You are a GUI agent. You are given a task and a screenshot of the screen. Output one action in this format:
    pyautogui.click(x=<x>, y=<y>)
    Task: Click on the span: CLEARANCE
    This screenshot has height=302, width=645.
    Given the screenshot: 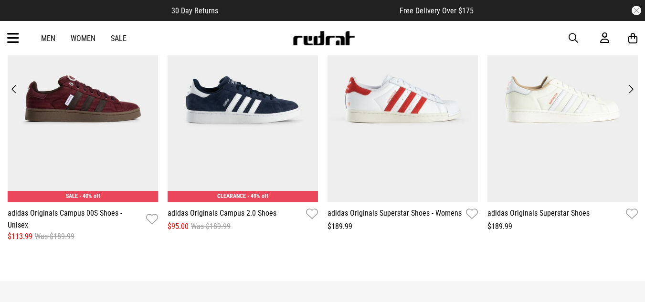 What is the action you would take?
    pyautogui.click(x=232, y=196)
    